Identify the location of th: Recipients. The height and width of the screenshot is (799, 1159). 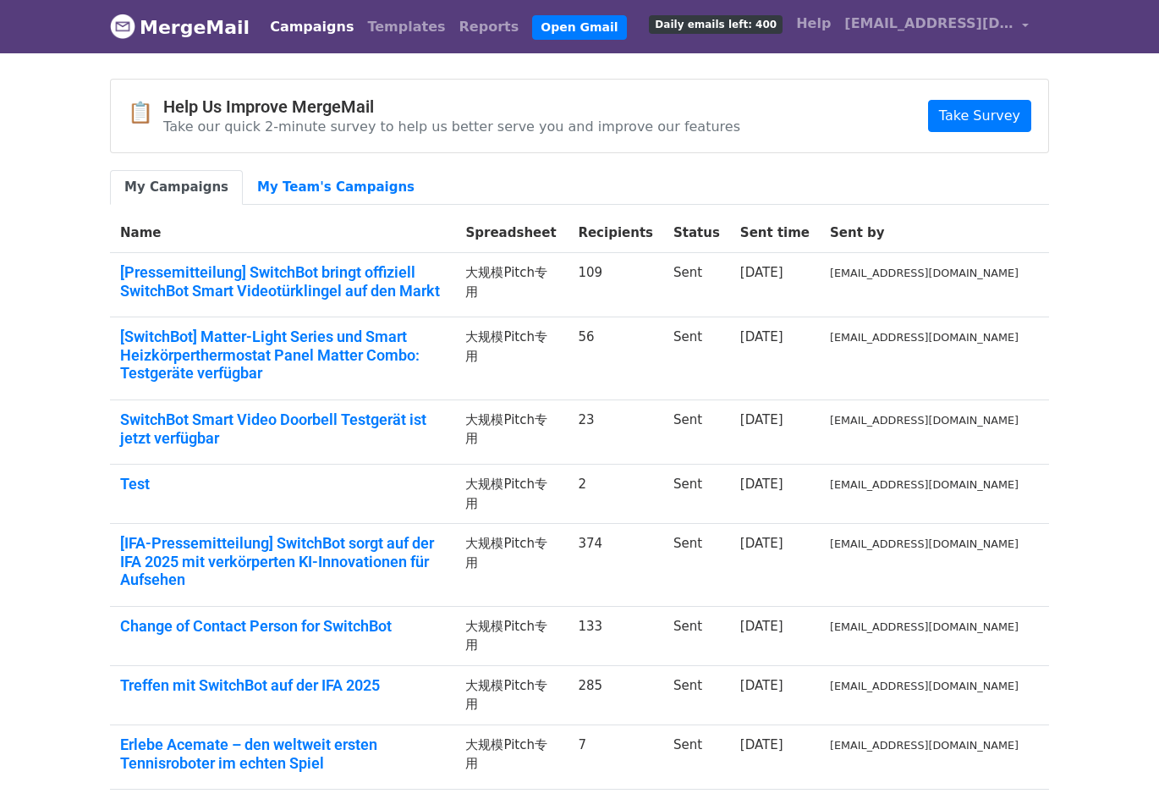
(615, 233).